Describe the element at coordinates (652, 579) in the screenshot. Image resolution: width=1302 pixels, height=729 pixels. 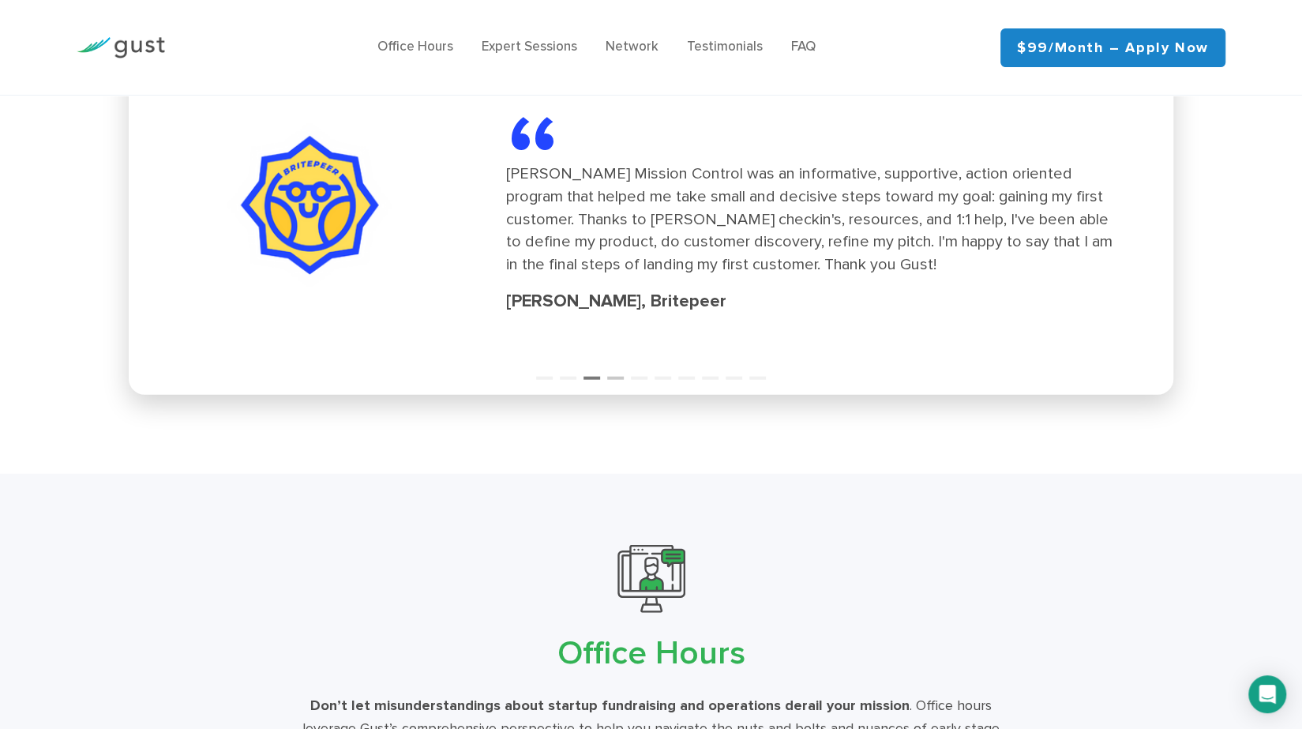
I see `img: 10000` at that location.